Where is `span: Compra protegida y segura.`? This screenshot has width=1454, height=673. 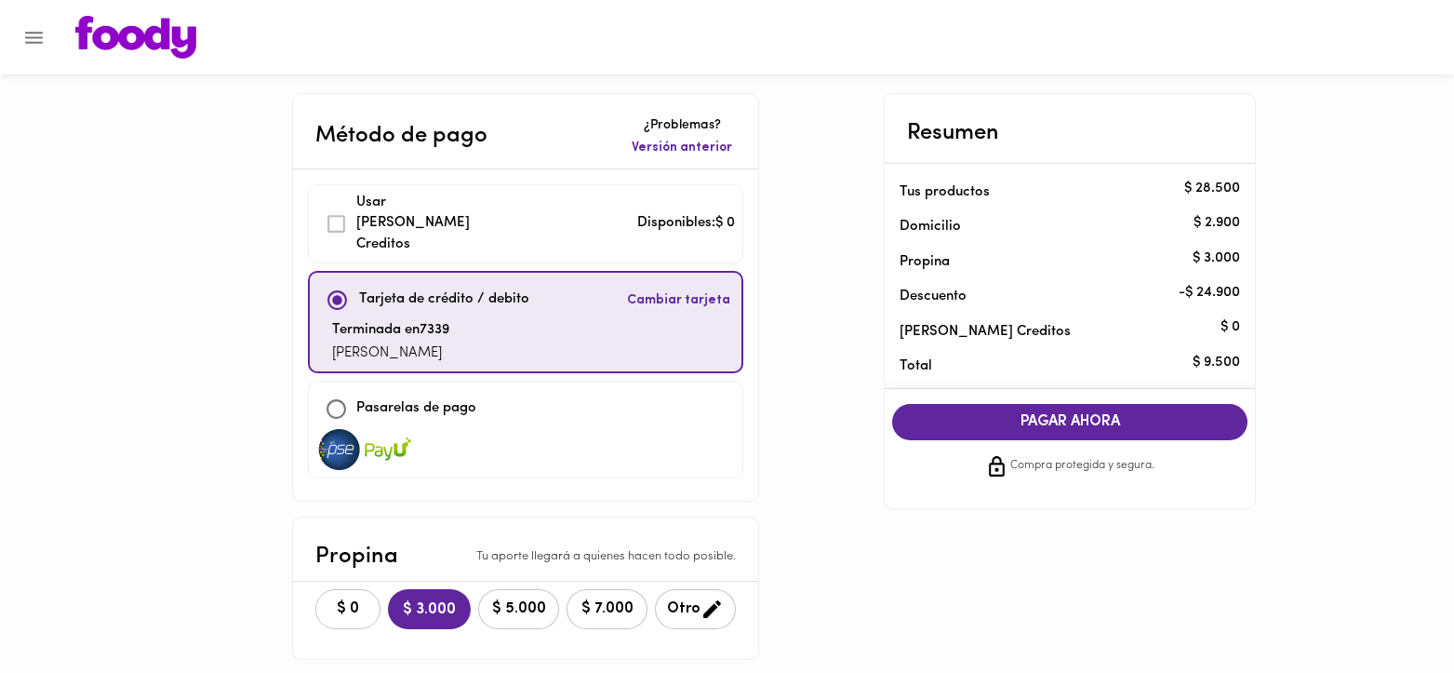 span: Compra protegida y segura. is located at coordinates (1082, 466).